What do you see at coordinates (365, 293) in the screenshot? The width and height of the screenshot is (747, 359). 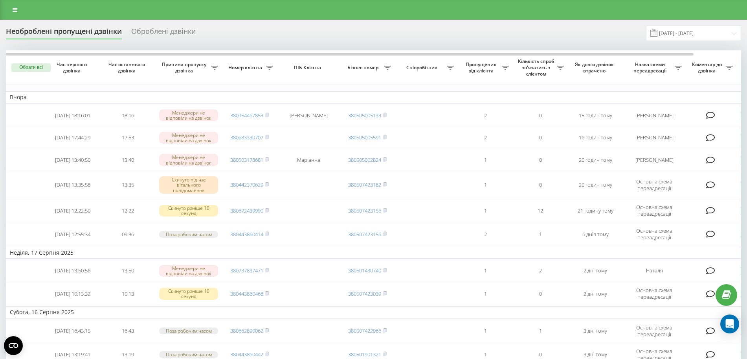 I see `a: 380507423039` at bounding box center [365, 293].